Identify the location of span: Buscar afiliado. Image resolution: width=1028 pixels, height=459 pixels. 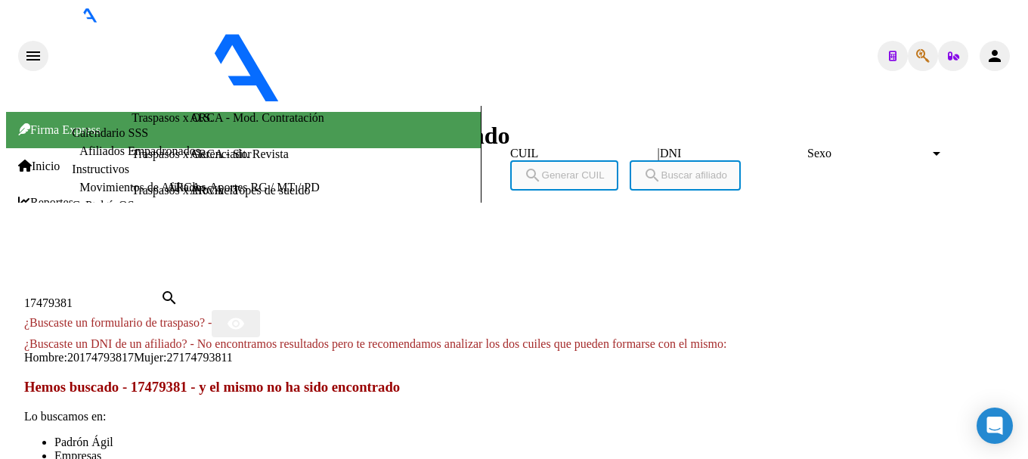
(685, 175).